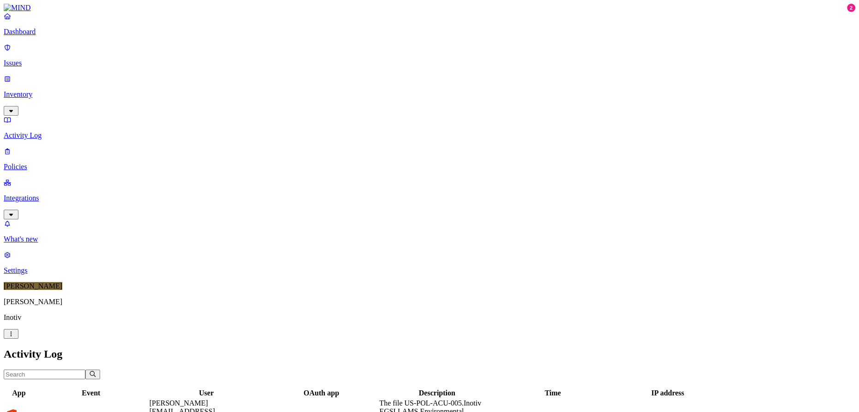  What do you see at coordinates (429, 271) in the screenshot?
I see `p: Settings` at bounding box center [429, 271].